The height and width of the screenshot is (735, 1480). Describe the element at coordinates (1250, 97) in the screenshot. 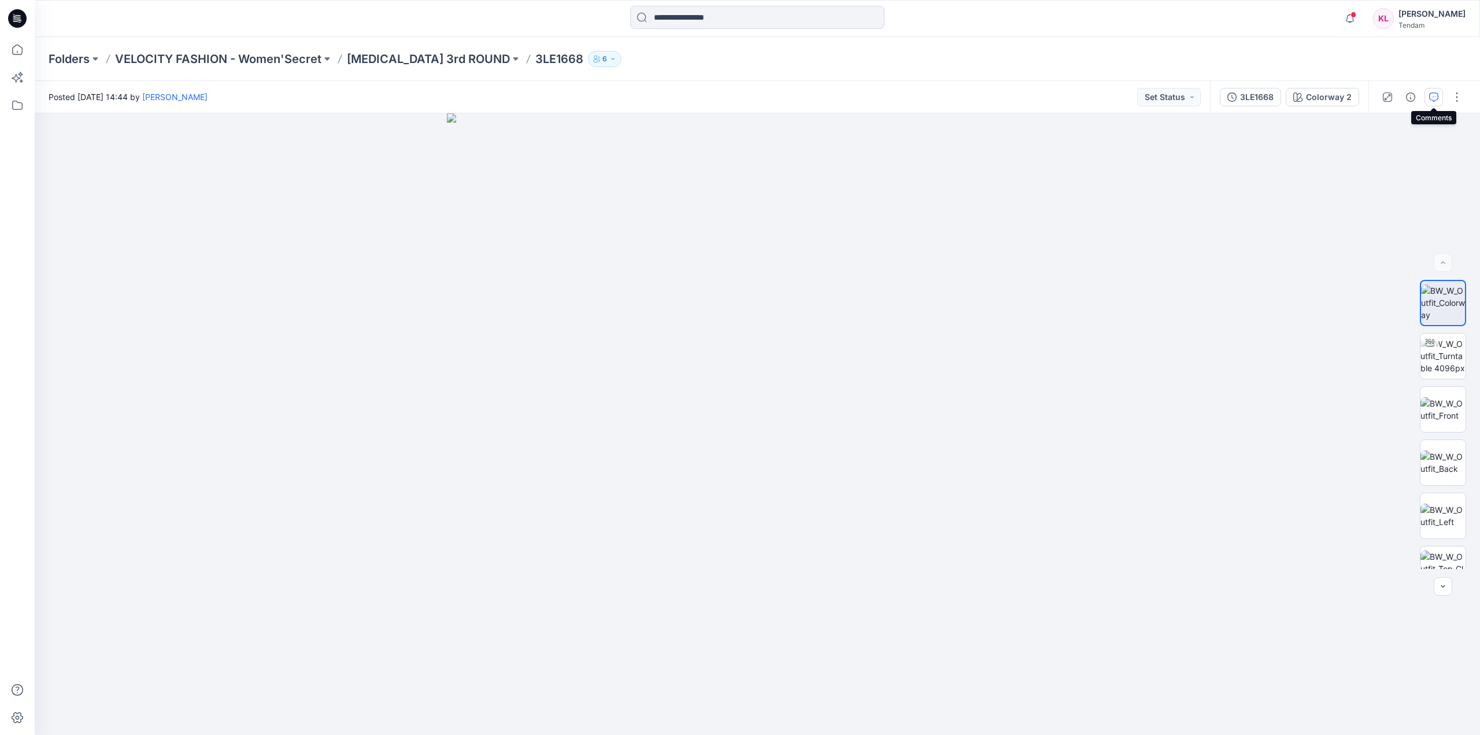

I see `button: 3LE1668` at that location.